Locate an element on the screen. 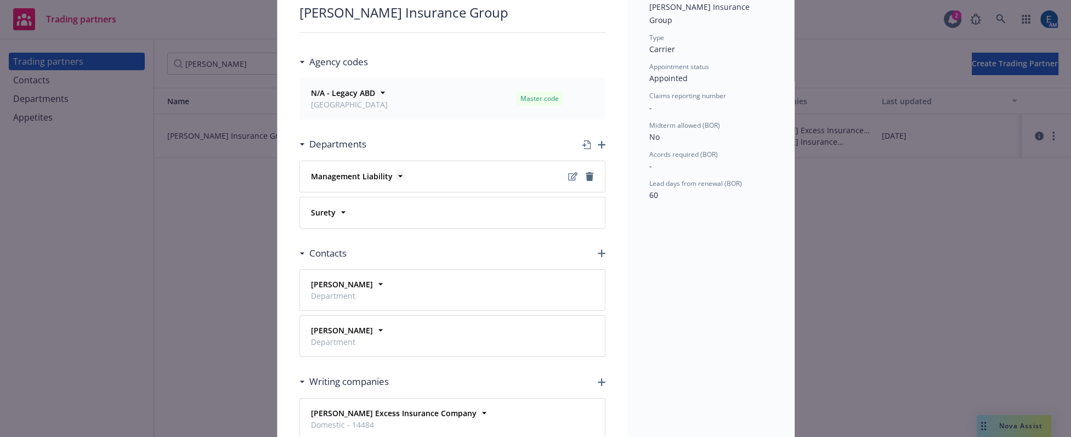  span: Delete is located at coordinates (590, 177).